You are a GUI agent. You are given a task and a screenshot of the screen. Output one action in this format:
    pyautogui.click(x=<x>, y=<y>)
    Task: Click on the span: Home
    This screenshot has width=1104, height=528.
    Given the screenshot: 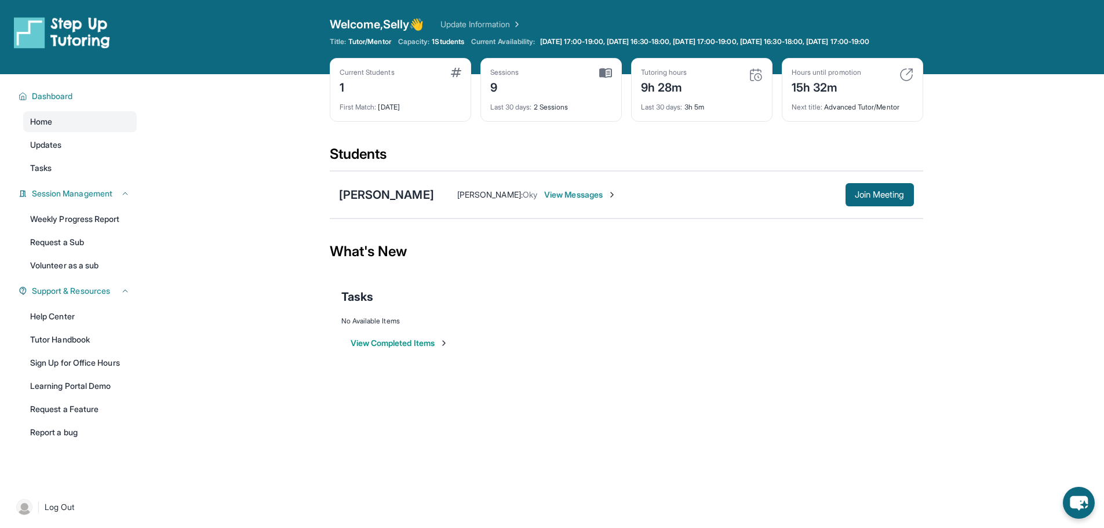 What is the action you would take?
    pyautogui.click(x=41, y=122)
    